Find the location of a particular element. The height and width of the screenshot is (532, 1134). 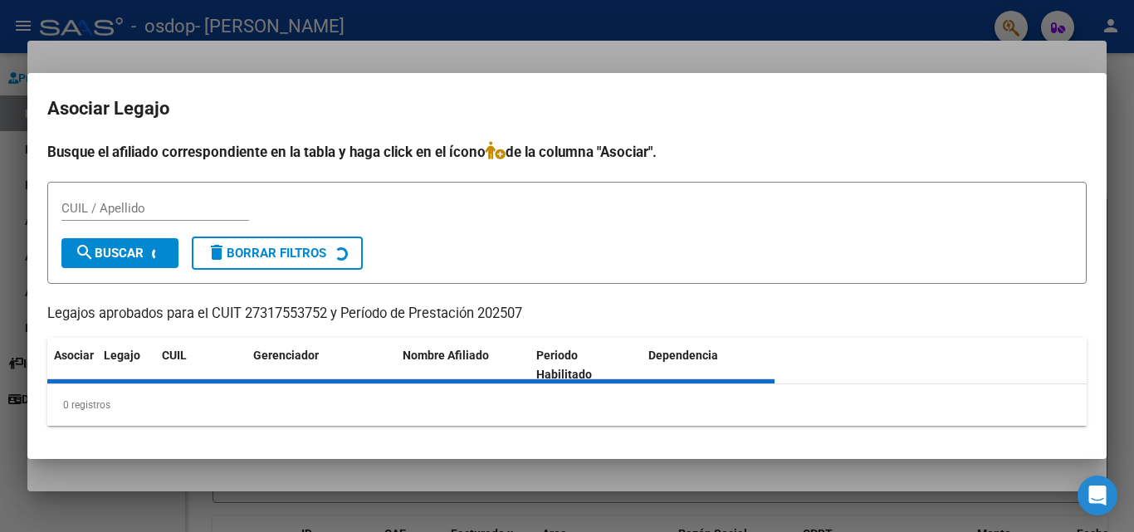

p: Legajos aprobados para el CUIT 27317553752 y Período de Prestación 202507 is located at coordinates (567, 314).